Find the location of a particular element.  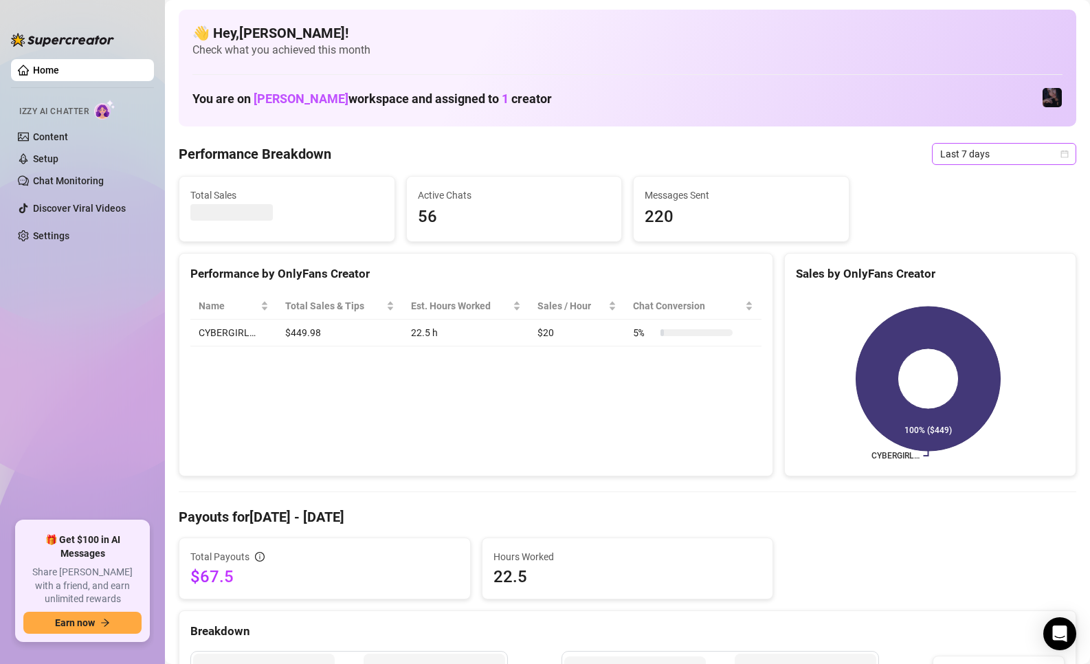

span: 🎁 Get $100 in AI Messages is located at coordinates (82, 546).